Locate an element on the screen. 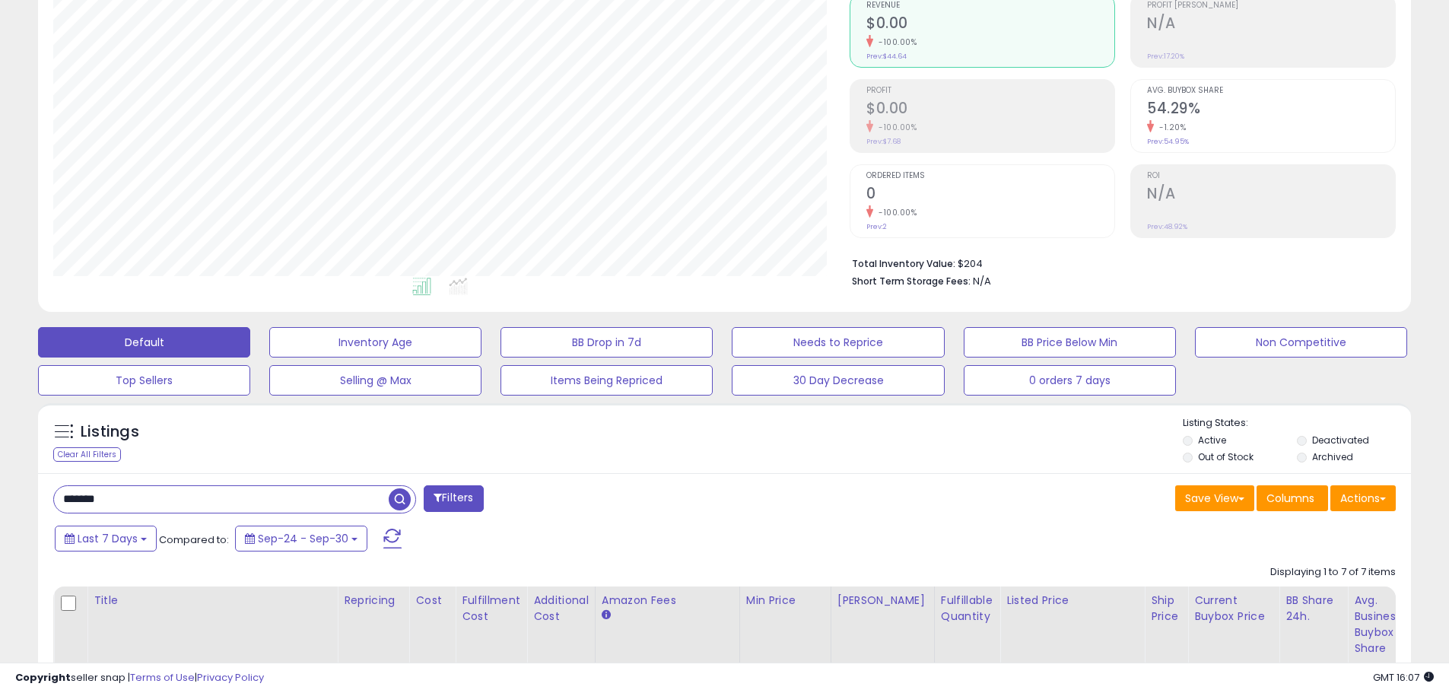 The image size is (1449, 693). span: Avg. Buybox Share is located at coordinates (1271, 91).